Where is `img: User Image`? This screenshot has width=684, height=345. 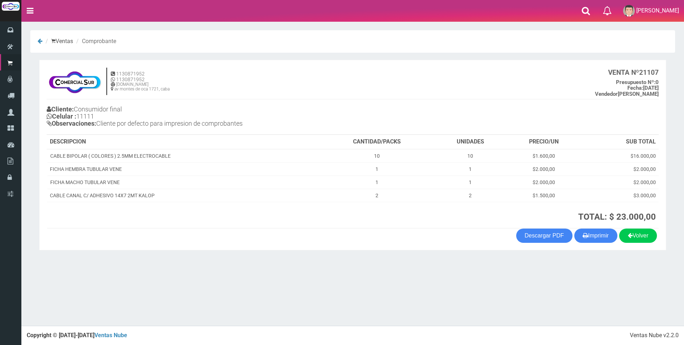
img: User Image is located at coordinates (629, 11).